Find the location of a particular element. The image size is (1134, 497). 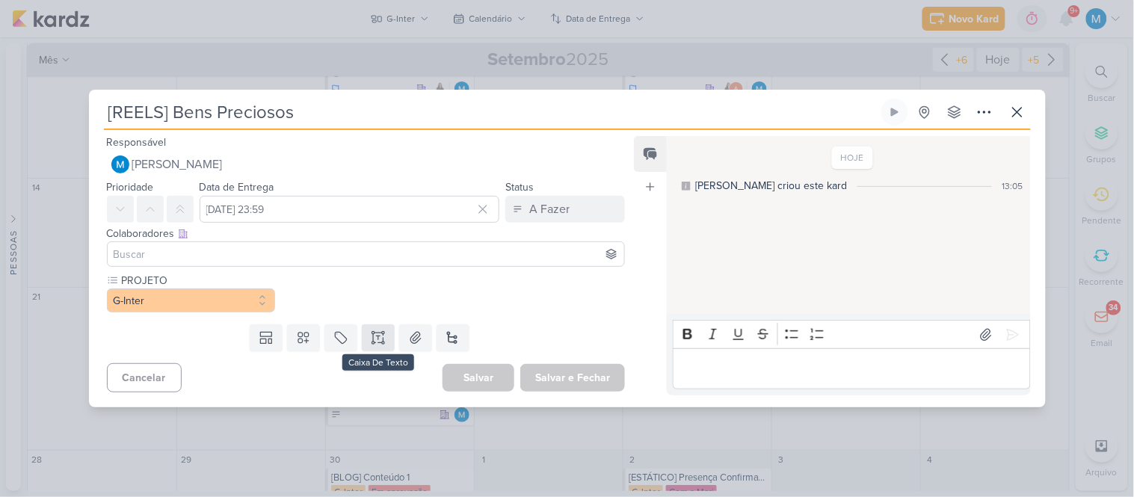

div: Colaboradores is located at coordinates (366, 233).